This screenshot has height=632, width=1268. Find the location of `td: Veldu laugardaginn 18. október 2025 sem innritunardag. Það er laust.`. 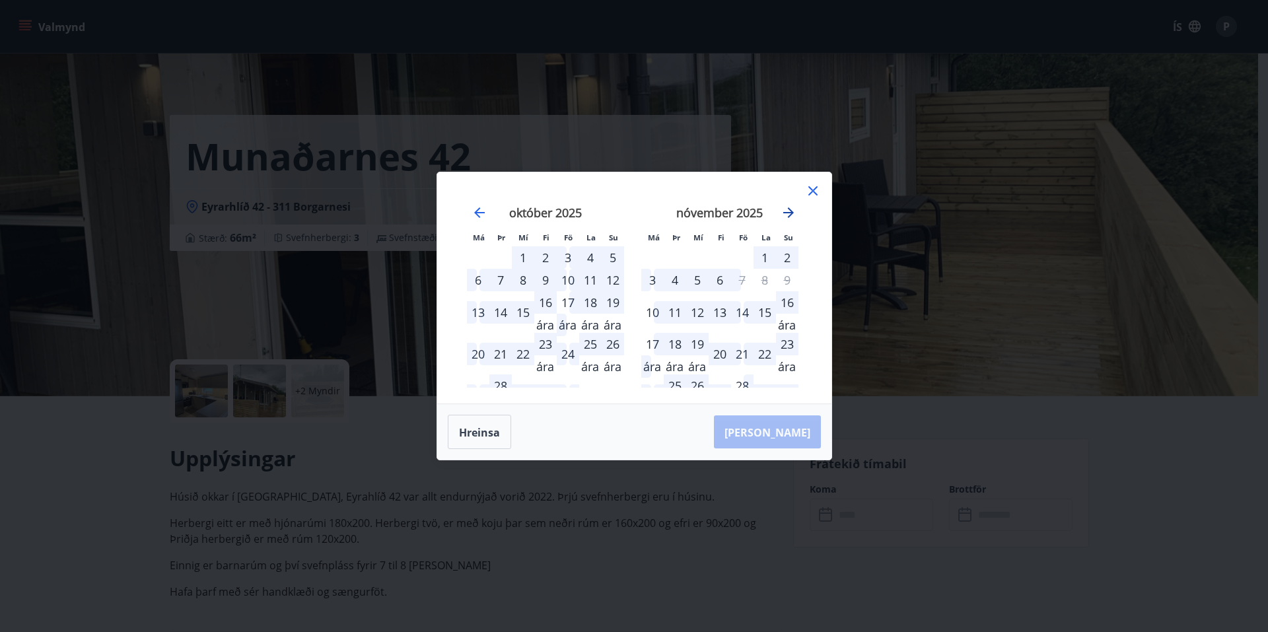

td: Veldu laugardaginn 18. október 2025 sem innritunardag. Það er laust. is located at coordinates (591, 312).